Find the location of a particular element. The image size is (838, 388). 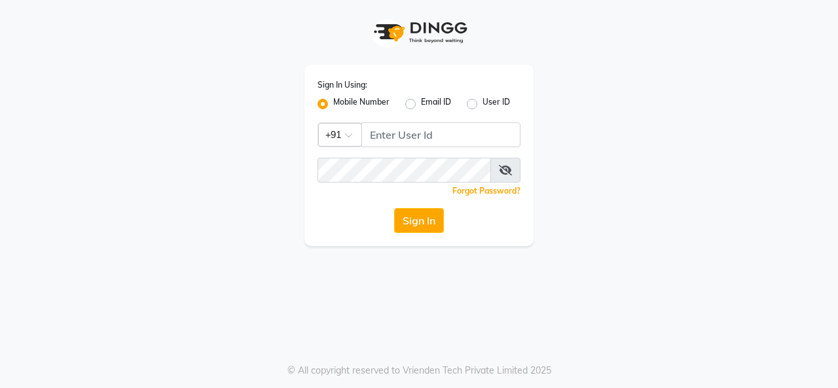

label: Sign In Using: is located at coordinates (342, 85).